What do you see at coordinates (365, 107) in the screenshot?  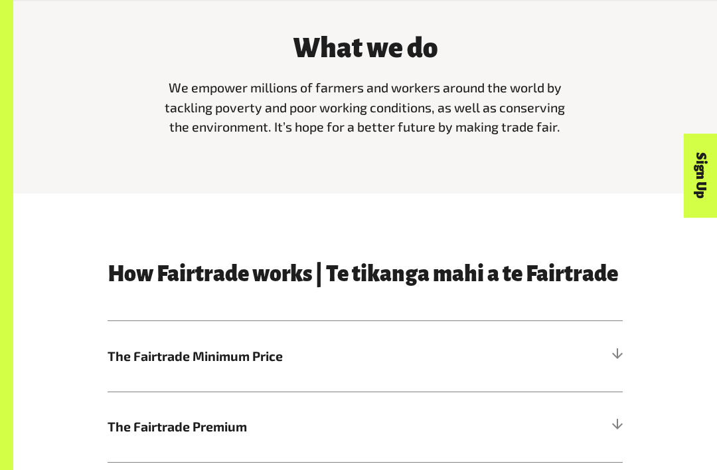 I see `span: We empower millions of farmers and workers around the world by tackling poverty and poor working ...` at bounding box center [365, 107].